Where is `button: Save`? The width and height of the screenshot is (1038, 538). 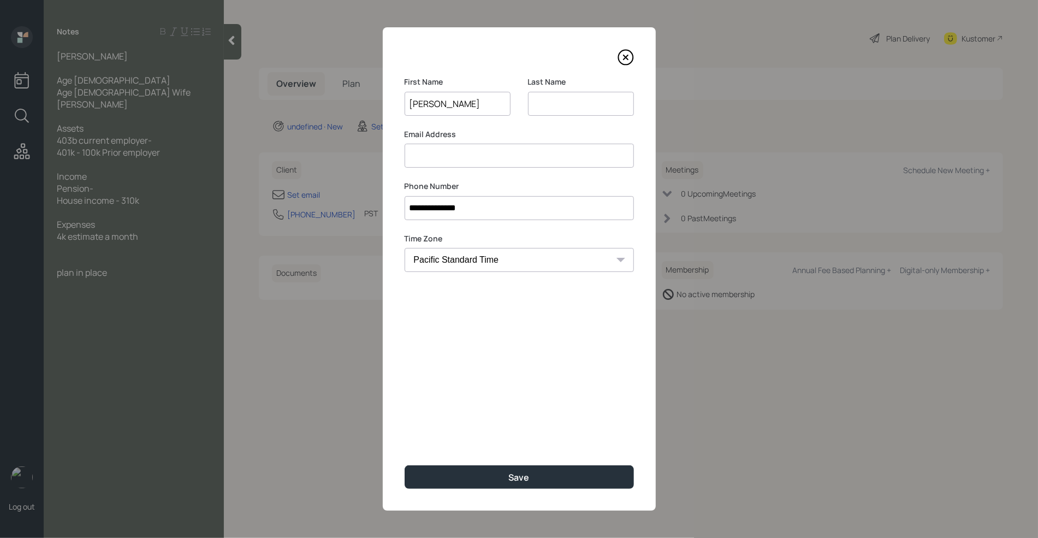 button: Save is located at coordinates (519, 477).